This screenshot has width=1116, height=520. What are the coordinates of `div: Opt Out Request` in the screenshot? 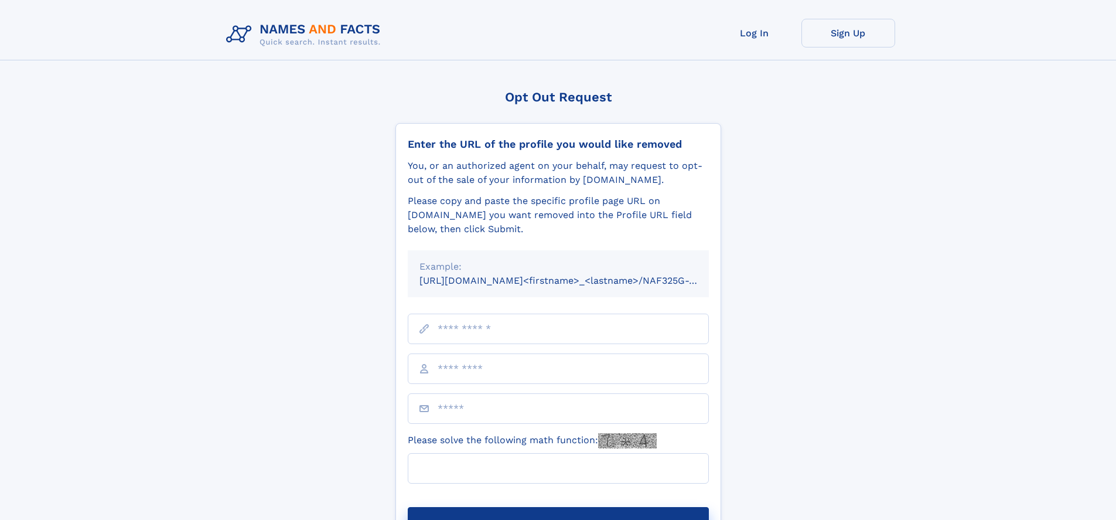 It's located at (558, 97).